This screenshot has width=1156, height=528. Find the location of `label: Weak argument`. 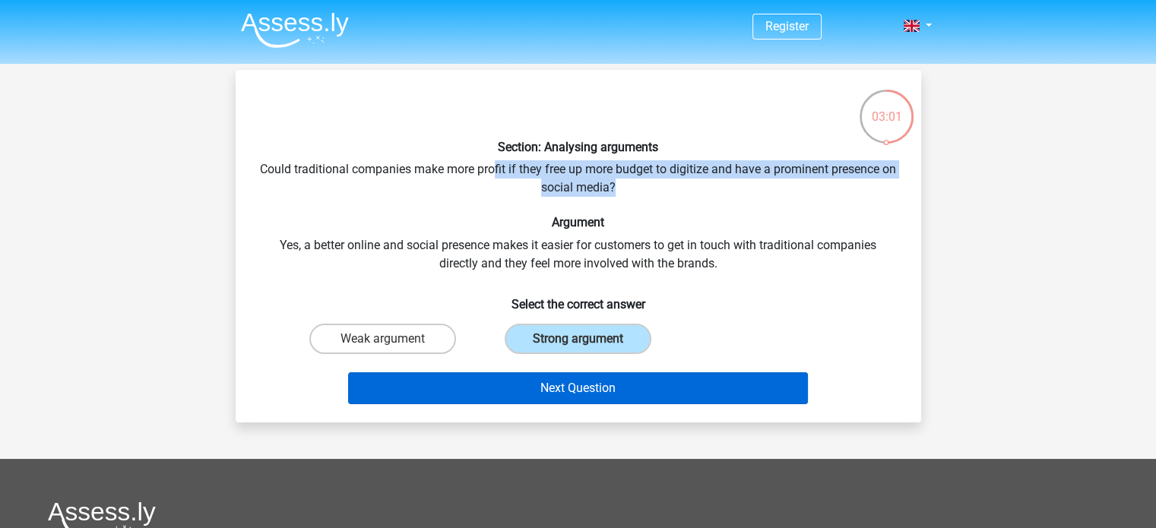

label: Weak argument is located at coordinates (382, 339).